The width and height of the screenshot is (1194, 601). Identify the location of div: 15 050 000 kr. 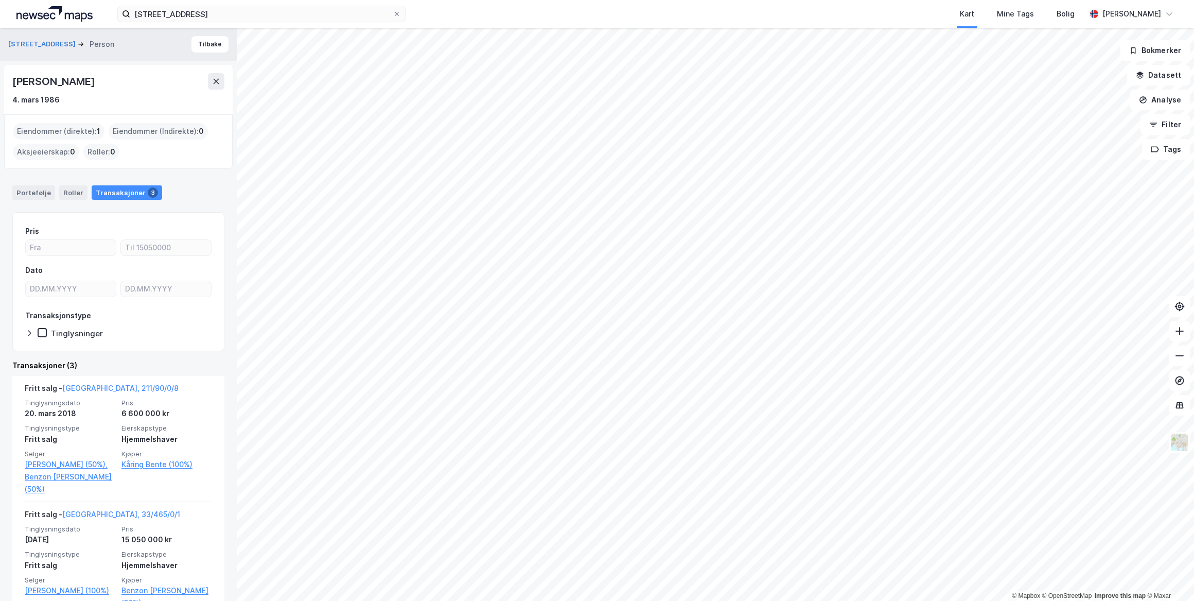
(167, 539).